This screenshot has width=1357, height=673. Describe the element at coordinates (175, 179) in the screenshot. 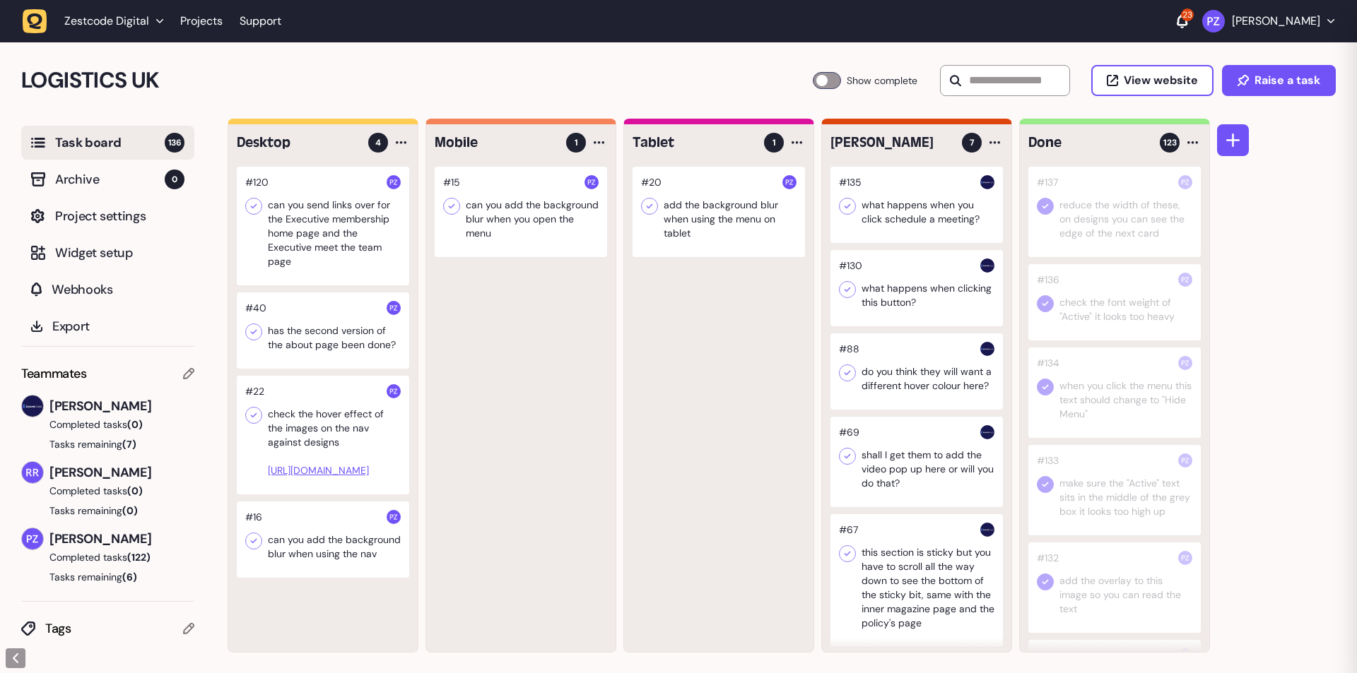

I see `span: 0` at that location.